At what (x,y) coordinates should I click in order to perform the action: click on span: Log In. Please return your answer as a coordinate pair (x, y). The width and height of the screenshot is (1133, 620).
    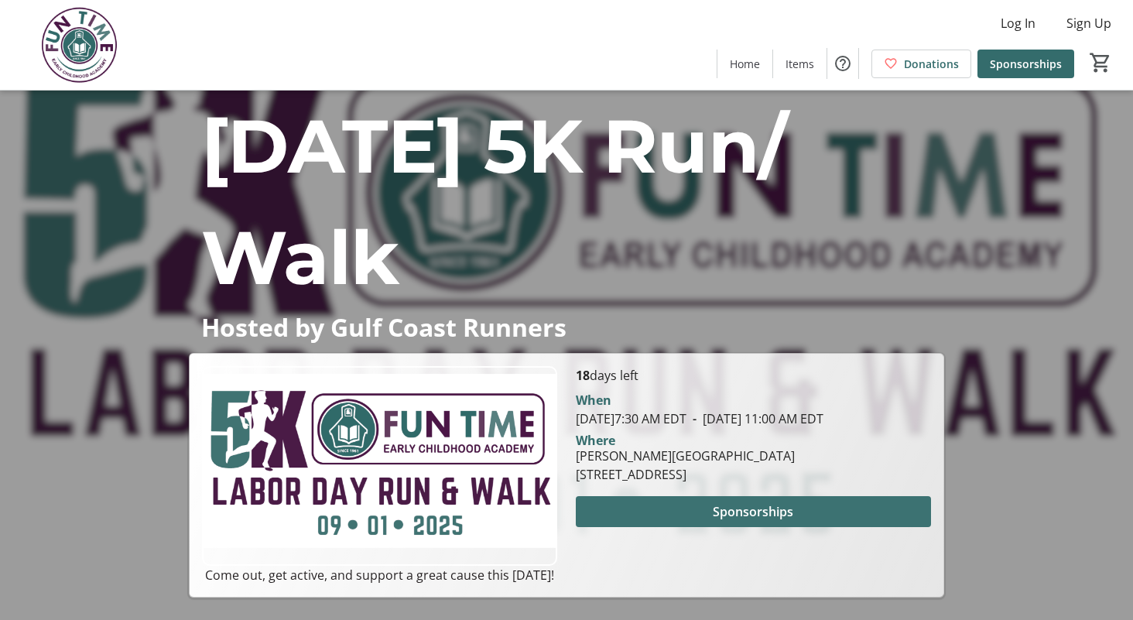
    Looking at the image, I should click on (1017, 23).